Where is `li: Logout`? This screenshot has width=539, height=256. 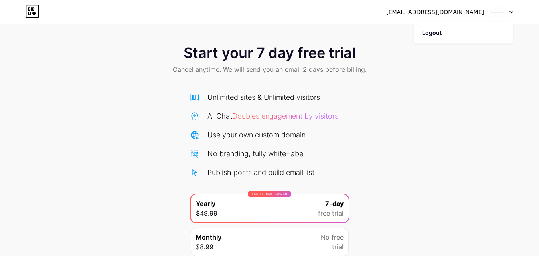 li: Logout is located at coordinates (463, 33).